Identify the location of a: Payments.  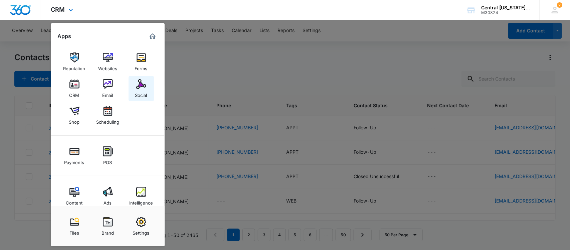
(75, 156).